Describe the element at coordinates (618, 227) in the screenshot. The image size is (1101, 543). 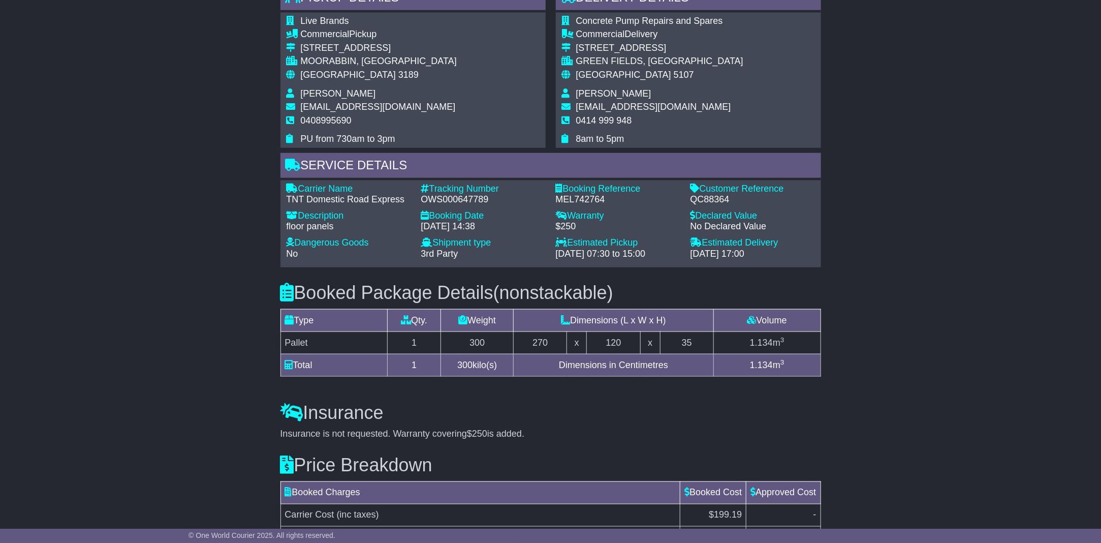
I see `div: $250` at that location.